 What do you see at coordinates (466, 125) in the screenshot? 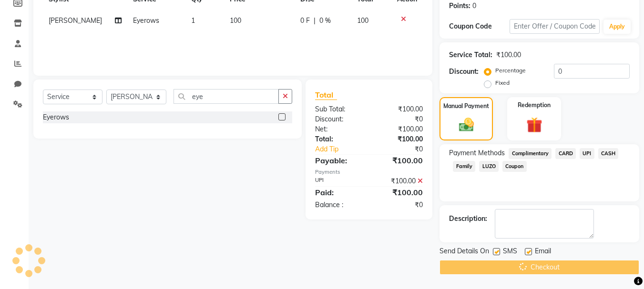
I see `img: _cash.svg` at bounding box center [466, 125].